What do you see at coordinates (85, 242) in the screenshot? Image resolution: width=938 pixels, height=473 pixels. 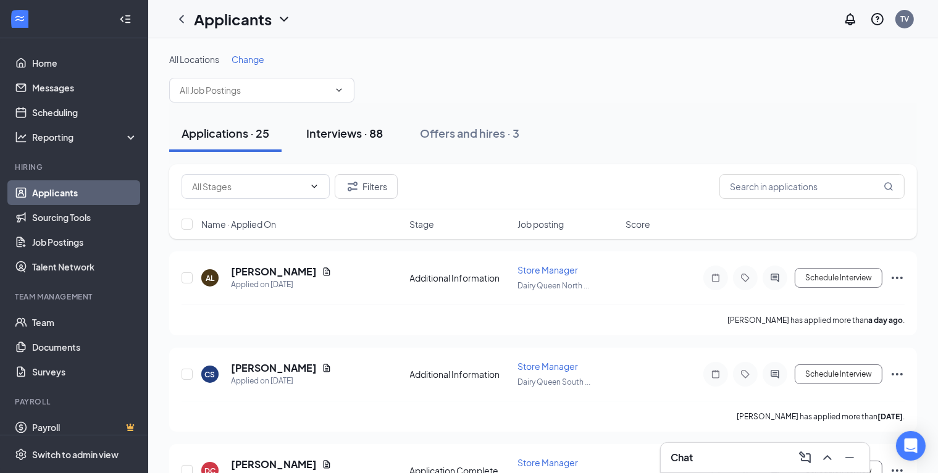 I see `a: Job Postings` at bounding box center [85, 242].